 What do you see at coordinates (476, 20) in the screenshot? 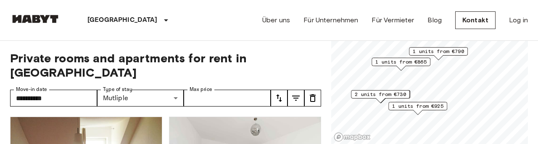
I see `a: Kontakt` at bounding box center [476, 20].